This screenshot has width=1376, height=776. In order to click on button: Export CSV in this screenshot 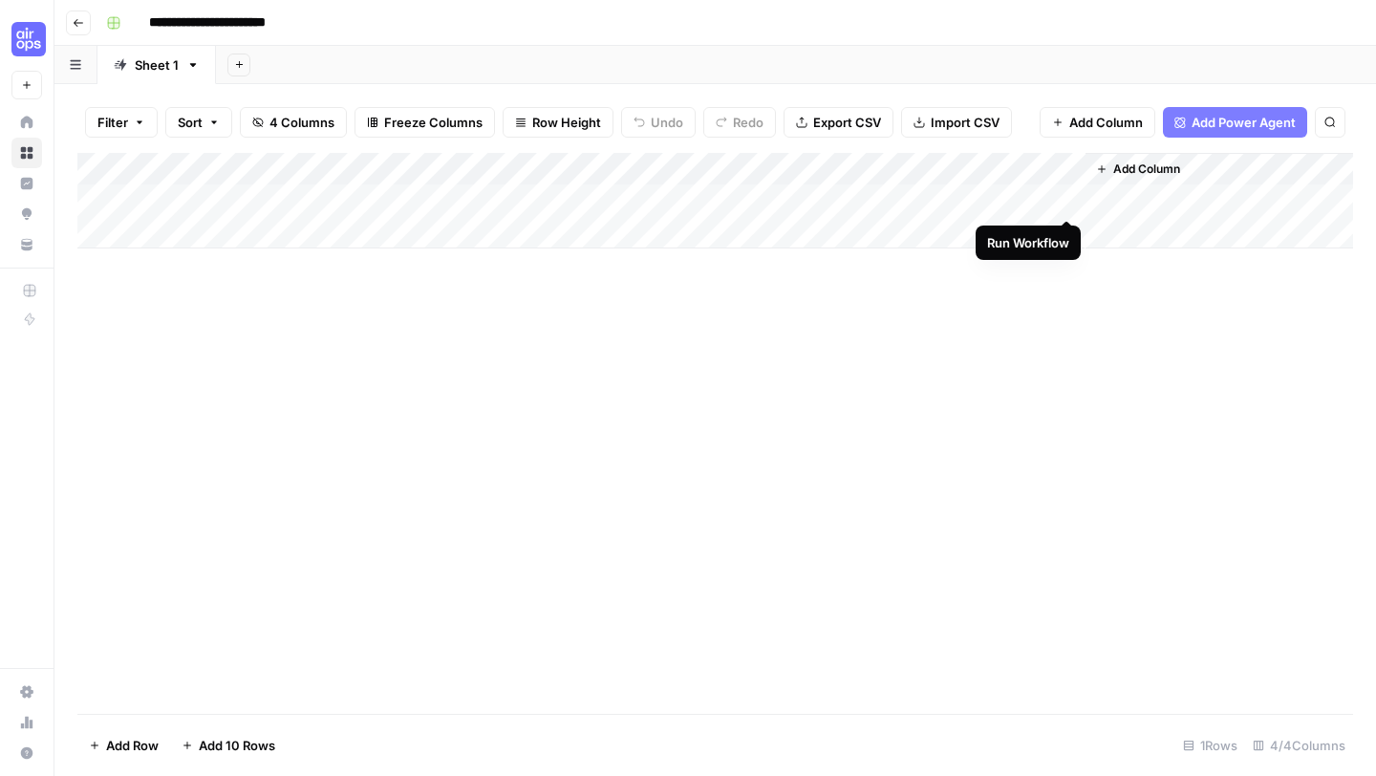, I will do `click(838, 122)`.